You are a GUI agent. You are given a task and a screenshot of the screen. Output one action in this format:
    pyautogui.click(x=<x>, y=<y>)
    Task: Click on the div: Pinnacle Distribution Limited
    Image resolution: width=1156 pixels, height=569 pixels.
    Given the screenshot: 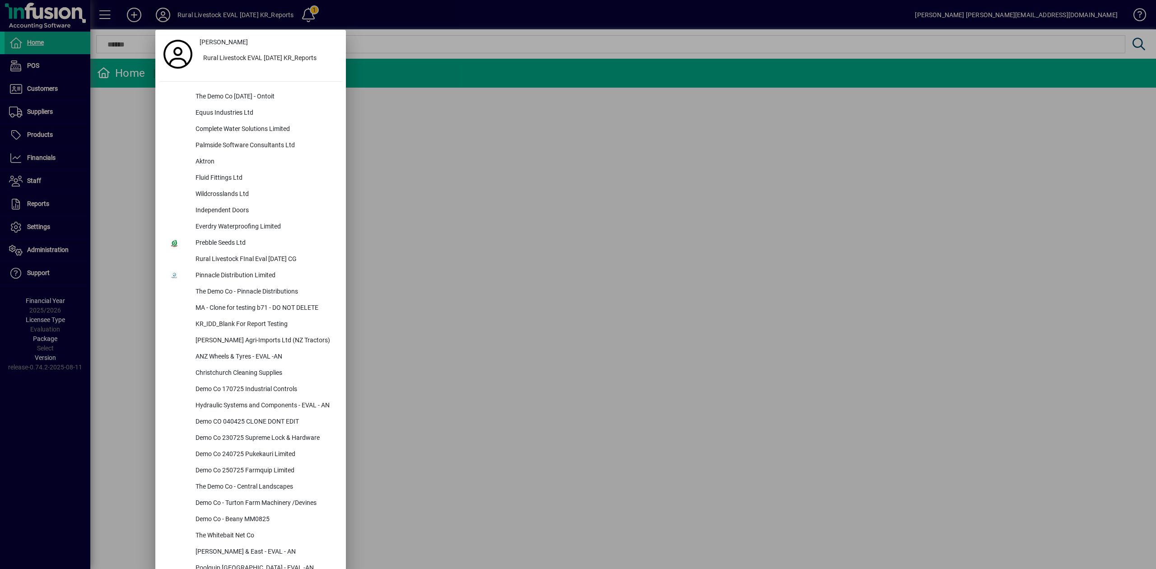 What is the action you would take?
    pyautogui.click(x=265, y=276)
    